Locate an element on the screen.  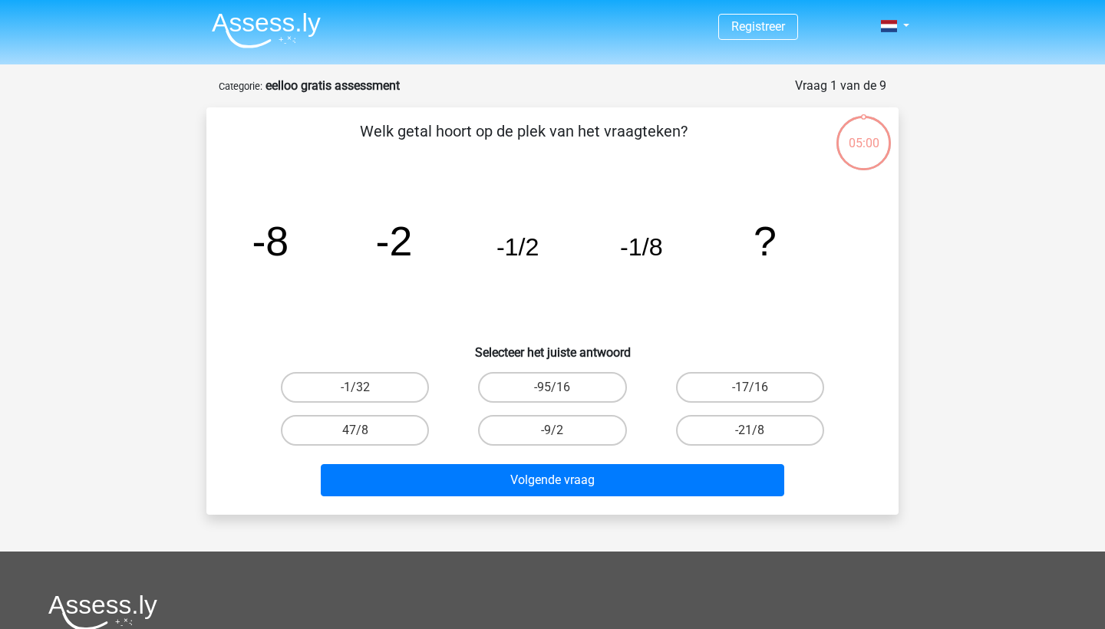
label: -21/8 is located at coordinates (750, 430).